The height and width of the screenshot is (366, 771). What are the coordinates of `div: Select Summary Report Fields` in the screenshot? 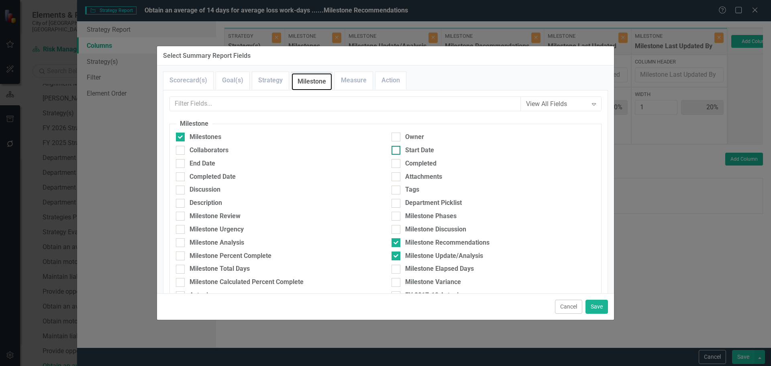 It's located at (207, 56).